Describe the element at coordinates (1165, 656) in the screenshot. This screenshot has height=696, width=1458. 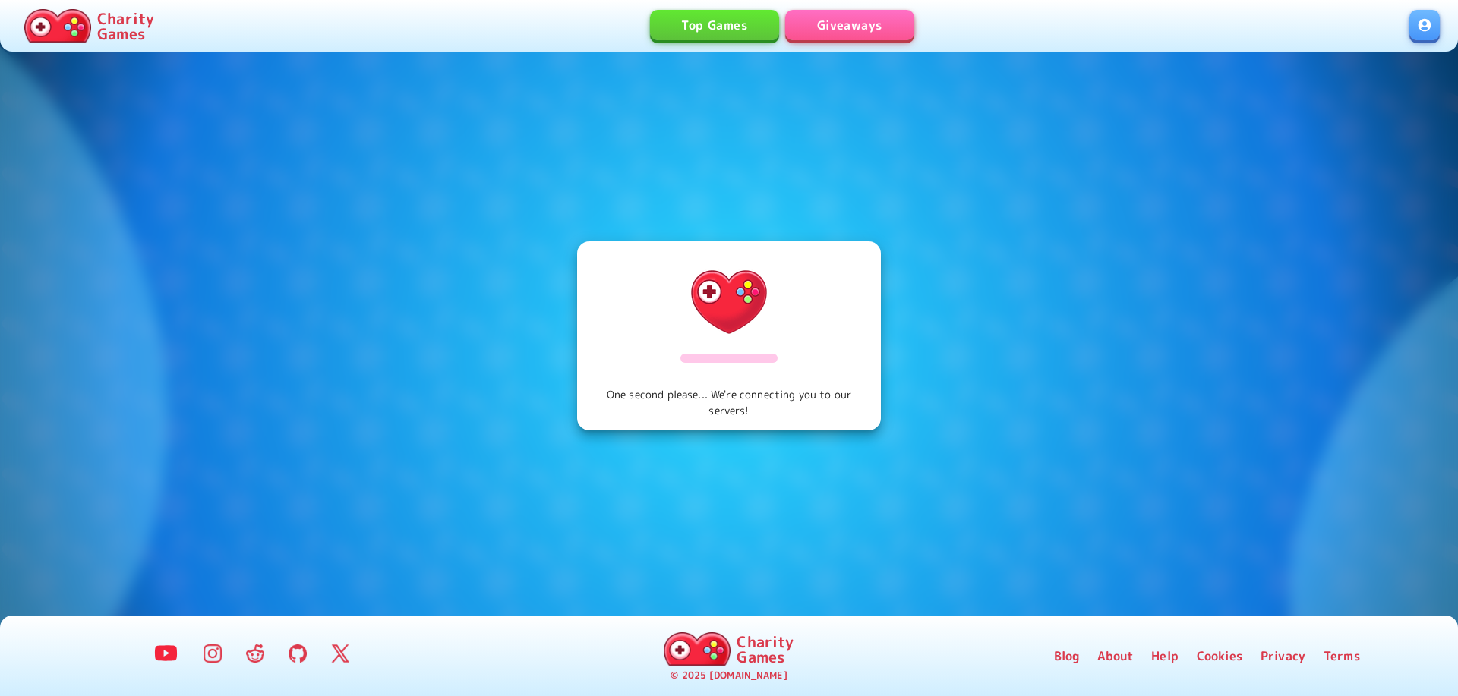
I see `a: Help` at that location.